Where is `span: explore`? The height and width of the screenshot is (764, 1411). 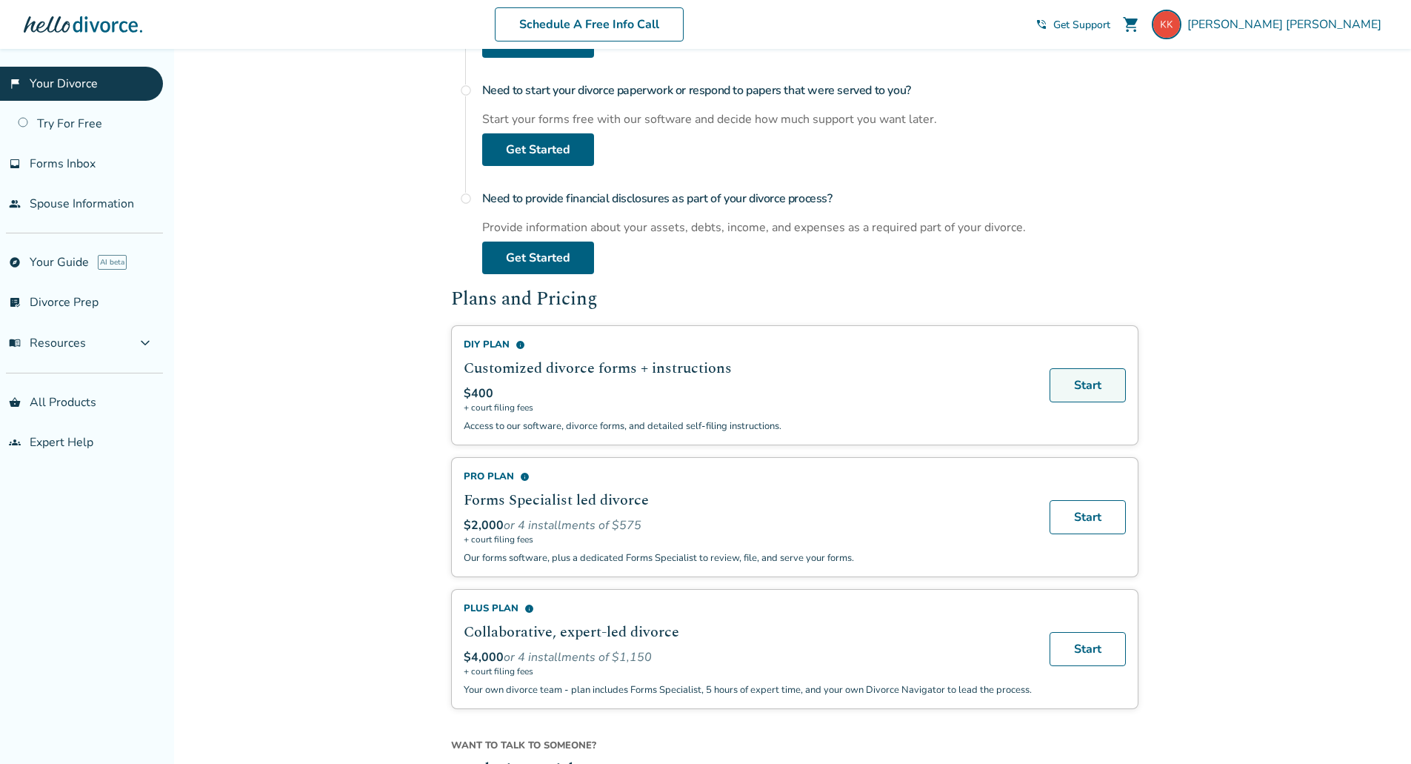 span: explore is located at coordinates (15, 262).